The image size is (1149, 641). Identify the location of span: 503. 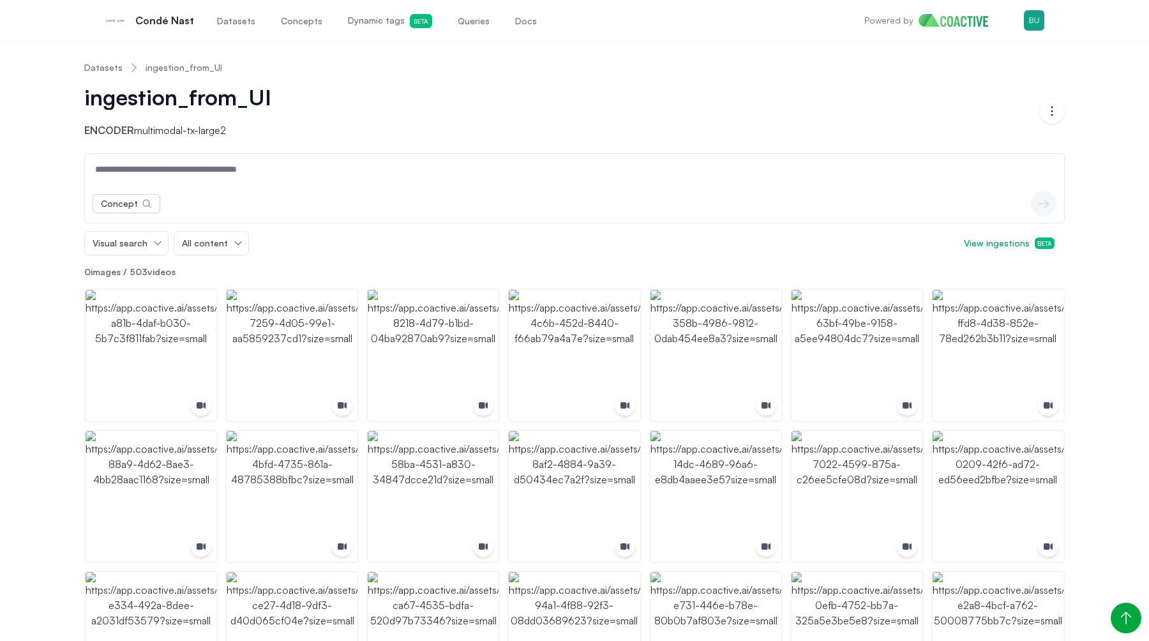
(139, 271).